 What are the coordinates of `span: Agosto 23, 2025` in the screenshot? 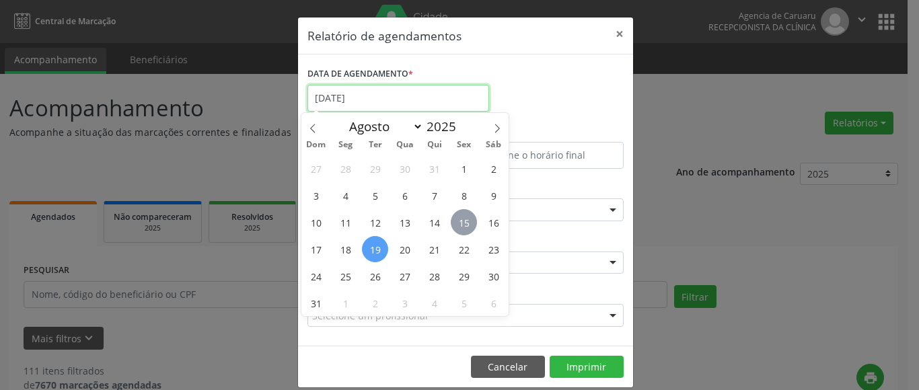 It's located at (493, 249).